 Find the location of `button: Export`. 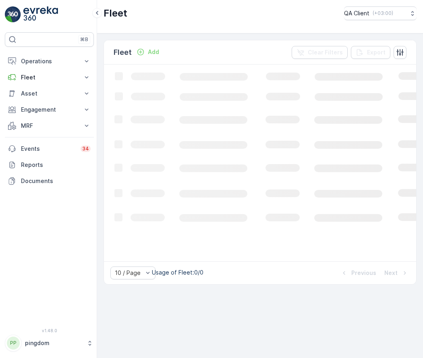

button: Export is located at coordinates (371, 52).